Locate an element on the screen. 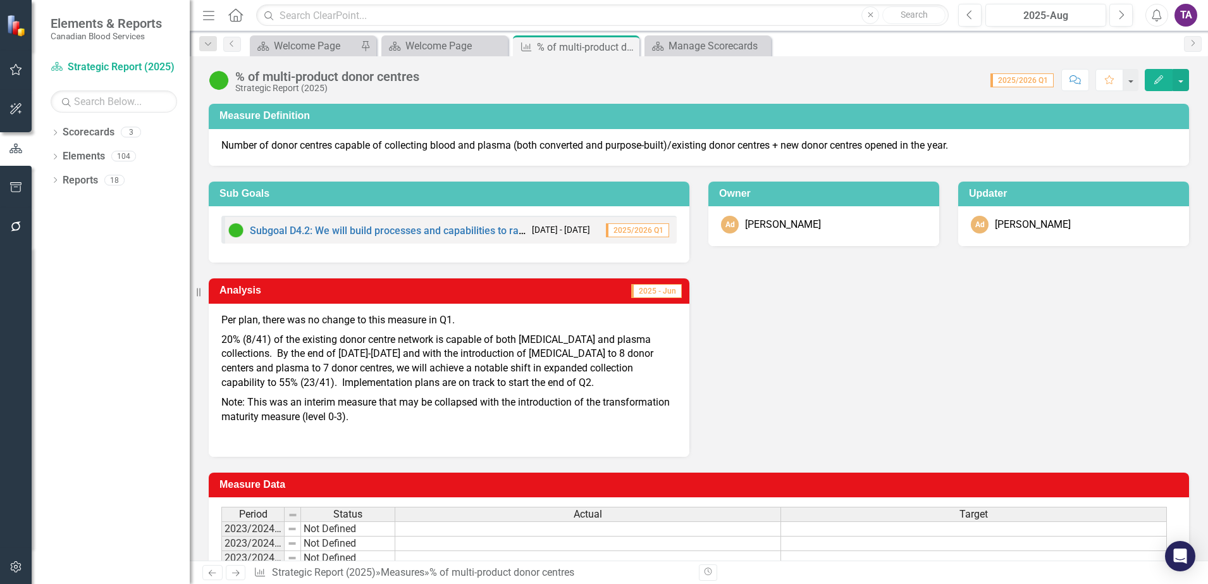 The height and width of the screenshot is (584, 1208). input: Search Below... is located at coordinates (114, 101).